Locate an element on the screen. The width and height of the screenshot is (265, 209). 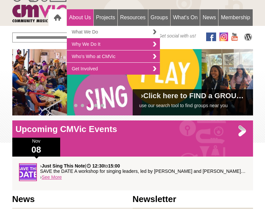
h1: 08 is located at coordinates (36, 150).